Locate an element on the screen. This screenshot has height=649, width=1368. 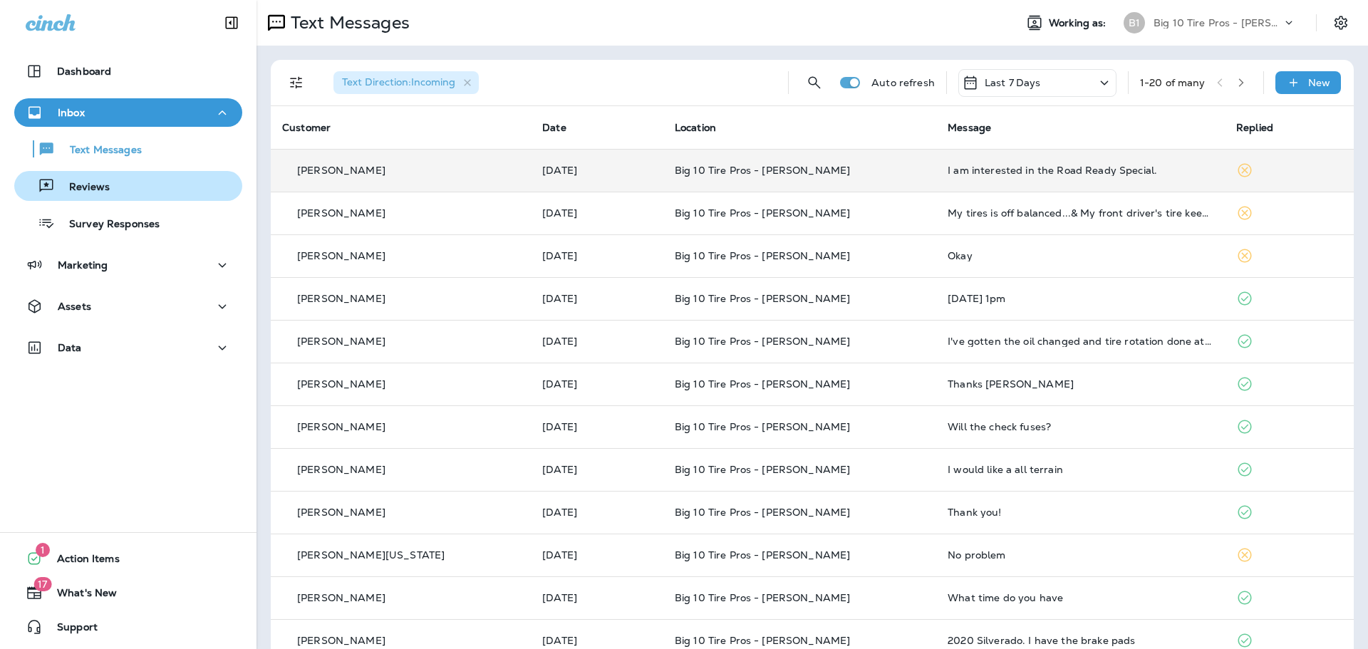
div: Wednesday August 27th at 1pm is located at coordinates (1080, 299).